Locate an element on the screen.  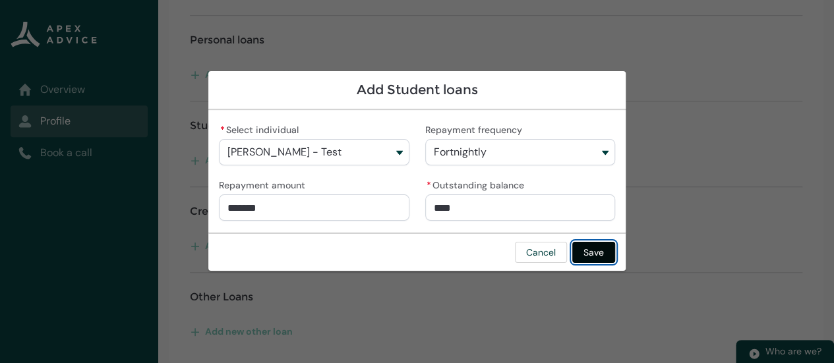
label: Select individual is located at coordinates (261, 129).